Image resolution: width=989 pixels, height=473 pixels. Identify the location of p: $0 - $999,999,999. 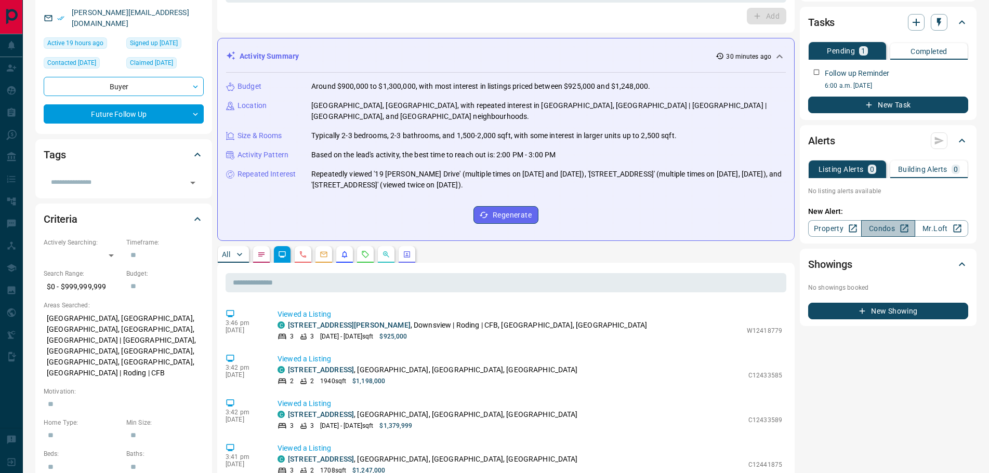
(82, 287).